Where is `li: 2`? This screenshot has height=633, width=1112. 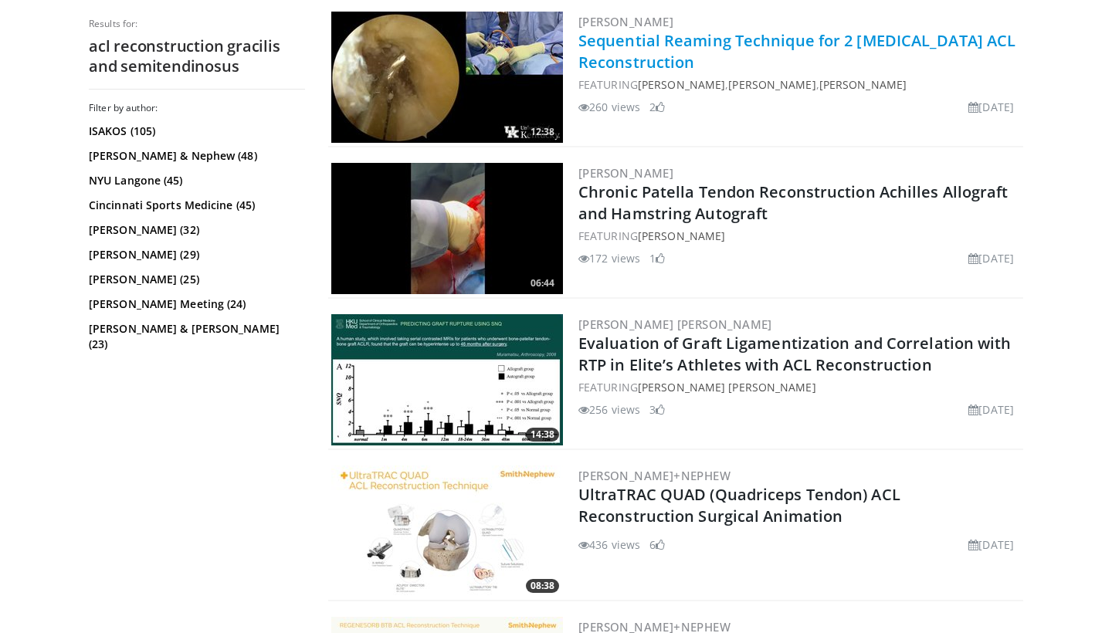
li: 2 is located at coordinates (657, 107).